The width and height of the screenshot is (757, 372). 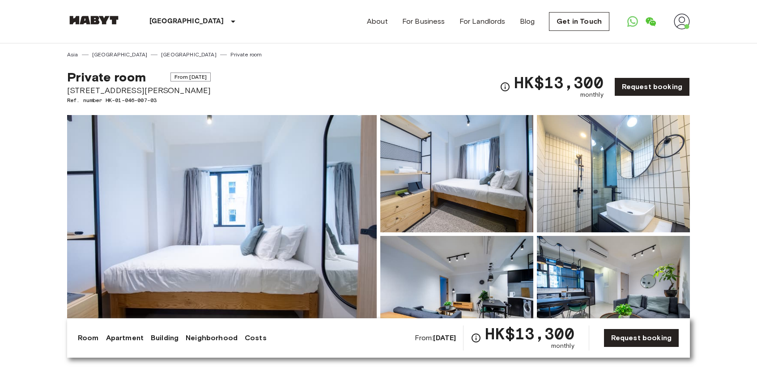 What do you see at coordinates (165, 338) in the screenshot?
I see `a: Building` at bounding box center [165, 338].